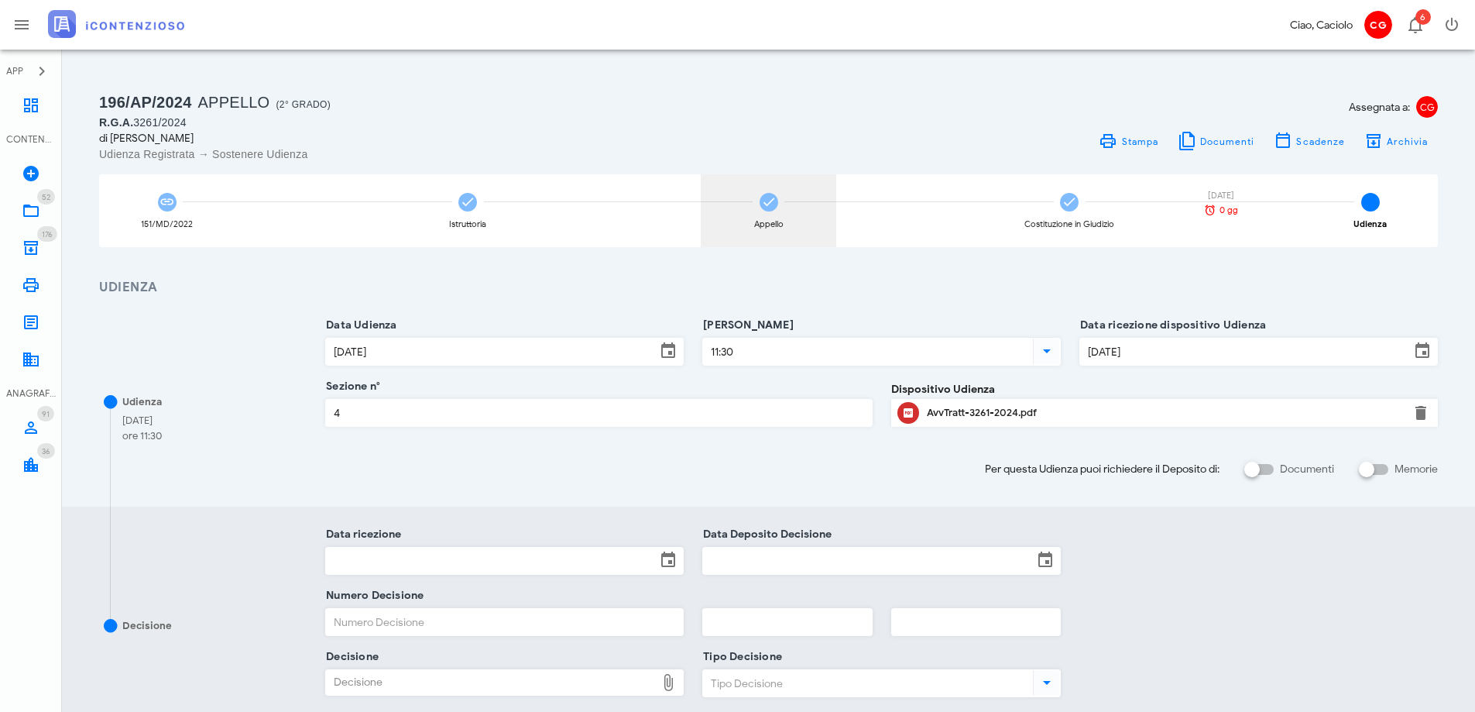 This screenshot has height=712, width=1475. What do you see at coordinates (1139, 141) in the screenshot?
I see `span: Stampa` at bounding box center [1139, 141].